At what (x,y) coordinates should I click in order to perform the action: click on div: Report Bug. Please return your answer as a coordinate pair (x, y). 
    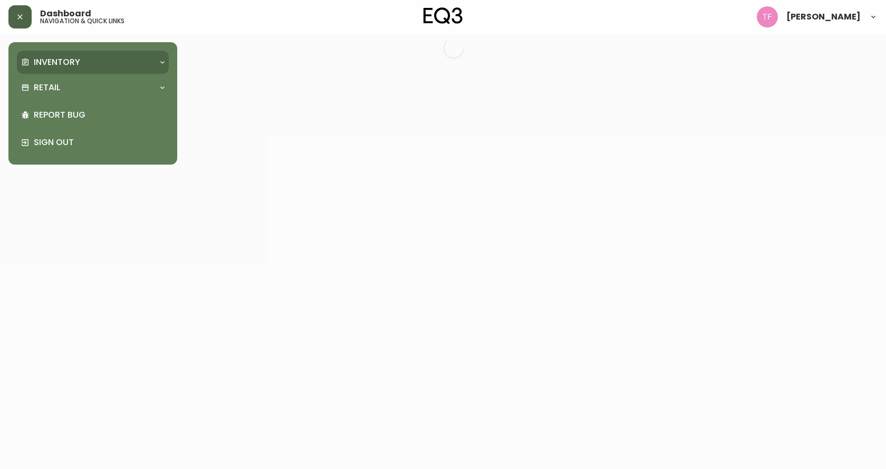
    Looking at the image, I should click on (93, 115).